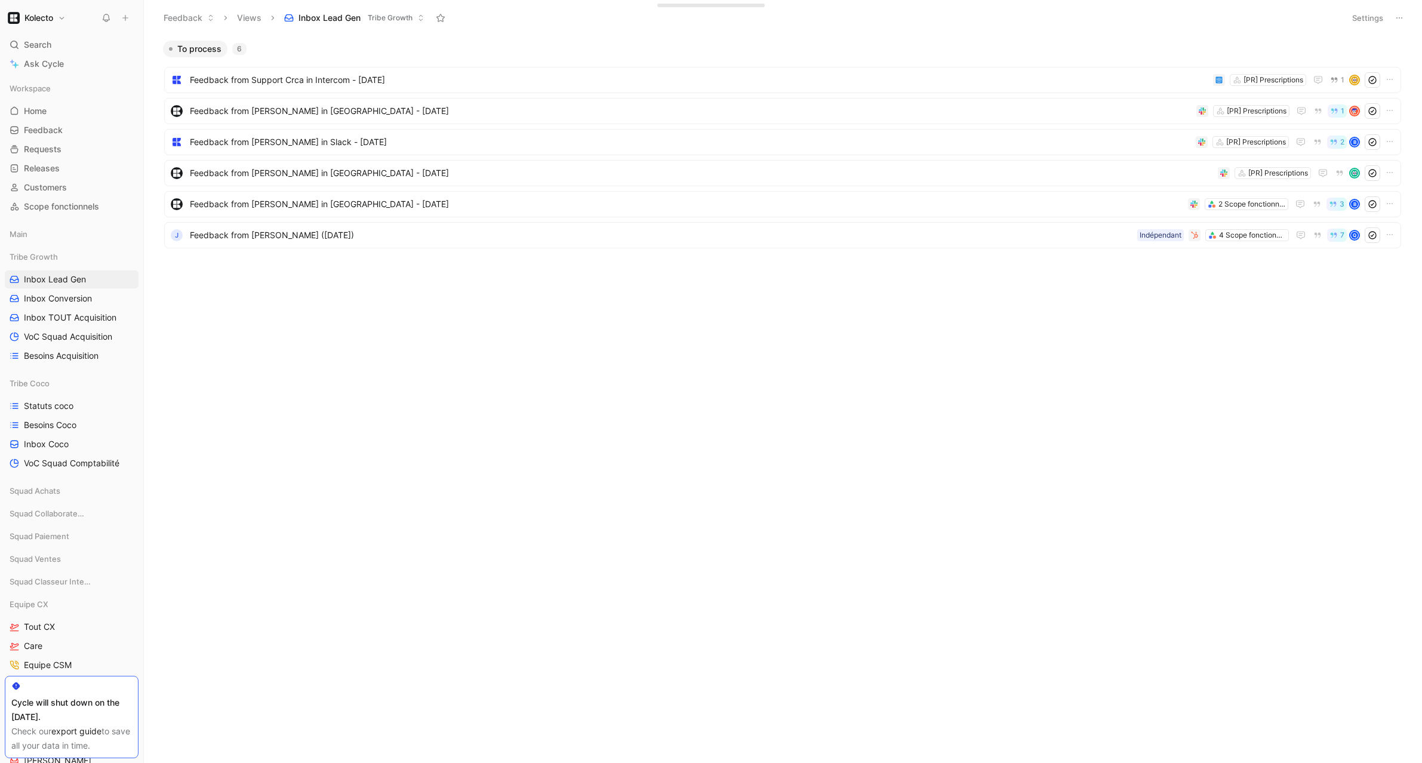 Image resolution: width=1422 pixels, height=763 pixels. What do you see at coordinates (1252, 204) in the screenshot?
I see `div: 2 Scope fonctionnels` at bounding box center [1252, 204].